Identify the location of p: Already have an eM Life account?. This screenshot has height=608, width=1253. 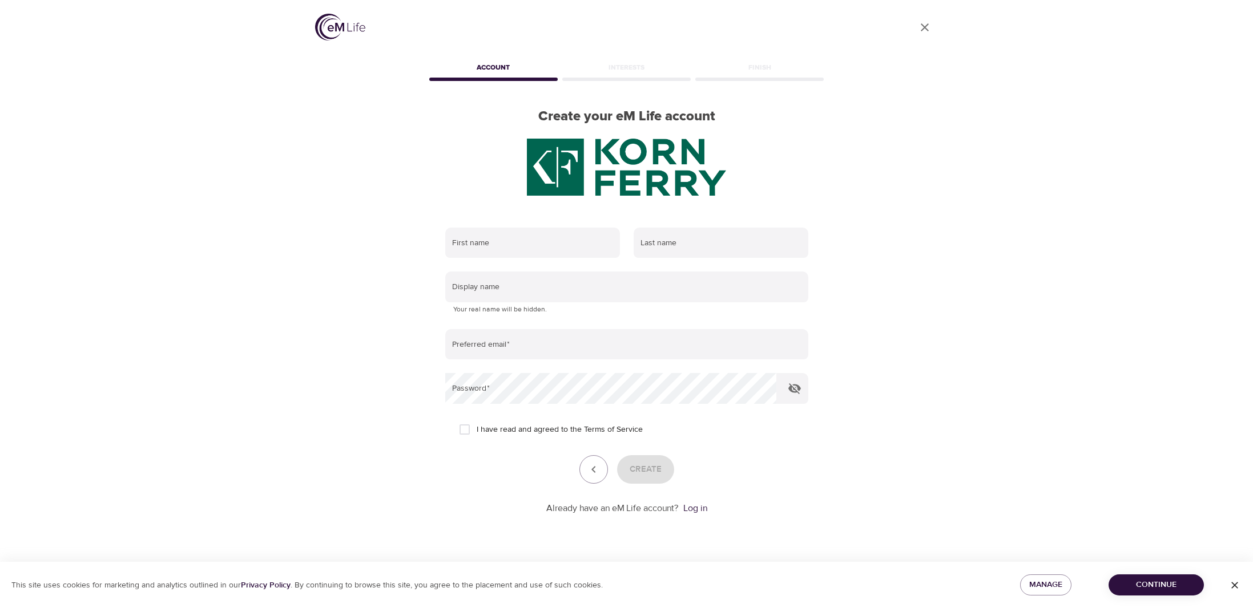
(612, 509).